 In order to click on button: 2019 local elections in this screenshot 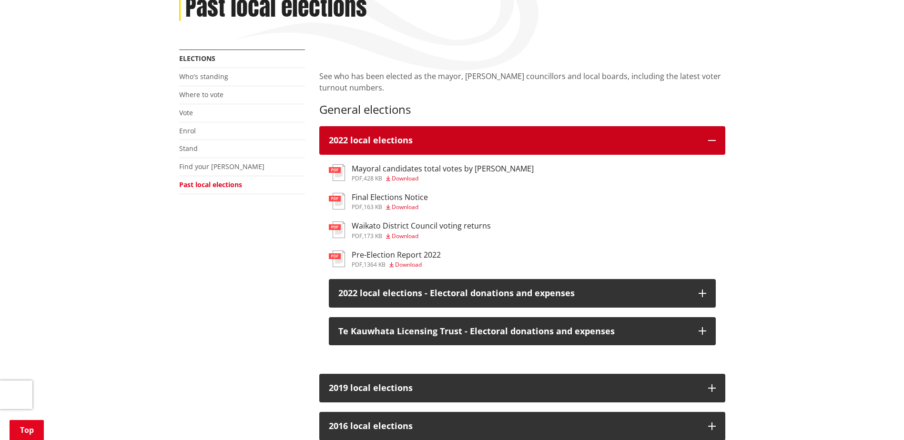, I will do `click(522, 388)`.